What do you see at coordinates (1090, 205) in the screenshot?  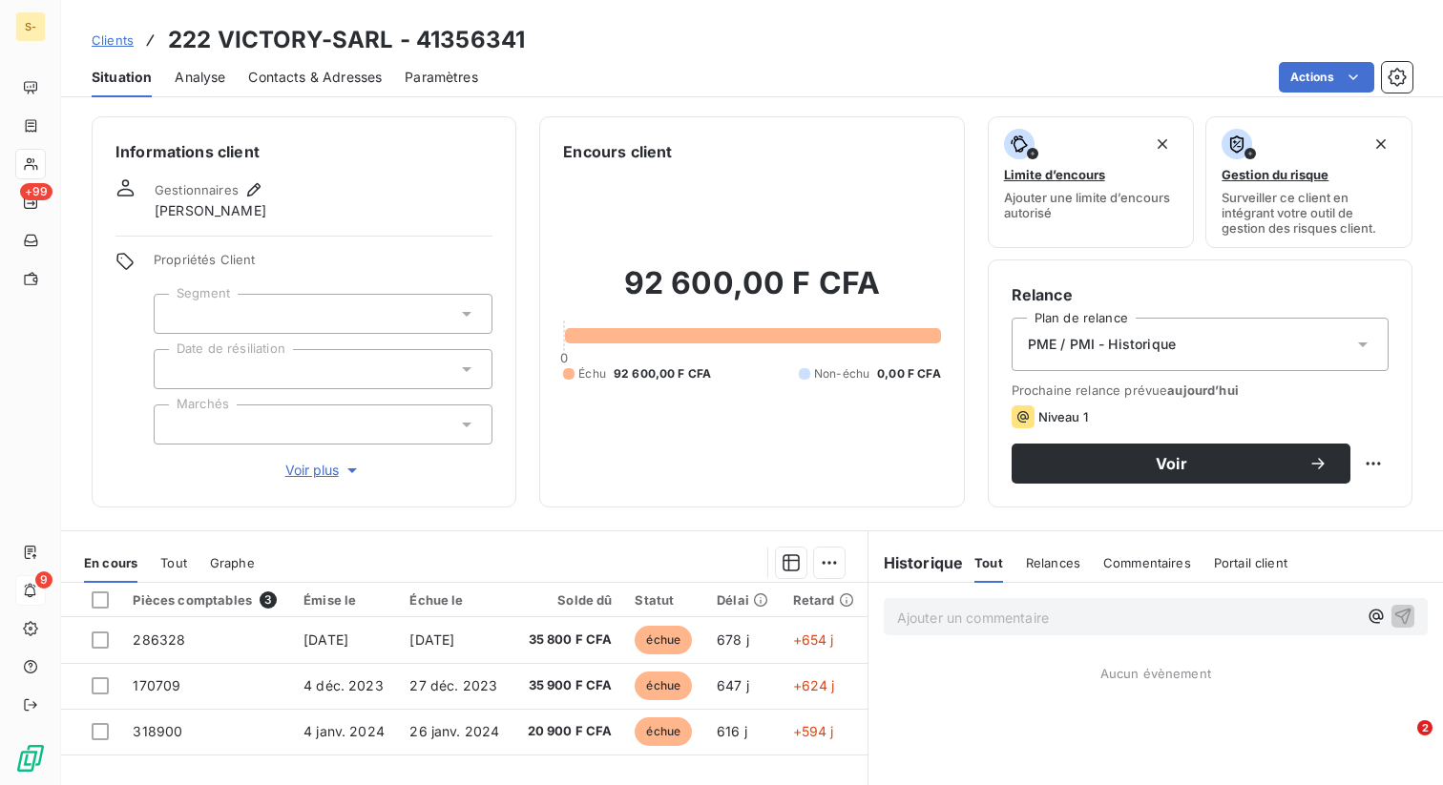 I see `span: Ajouter une limite d’encours autorisé` at bounding box center [1090, 205].